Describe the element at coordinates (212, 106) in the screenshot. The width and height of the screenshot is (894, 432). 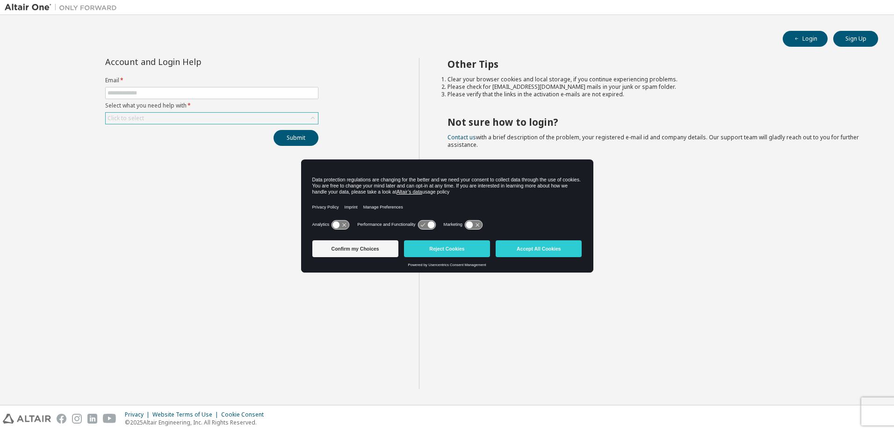
I see `label: Select what you need help with` at that location.